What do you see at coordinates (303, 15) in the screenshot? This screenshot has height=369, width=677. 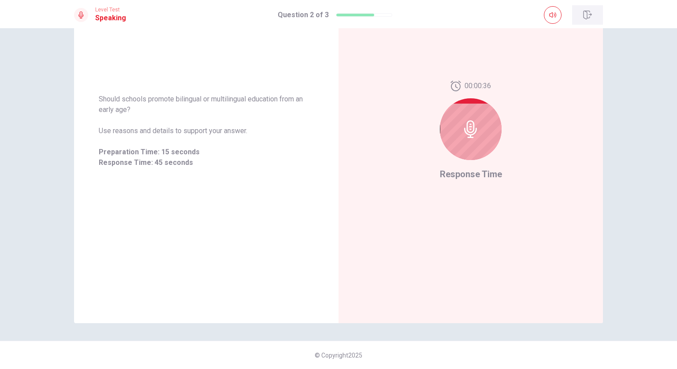 I see `h1: Question 2 of 3` at bounding box center [303, 15].